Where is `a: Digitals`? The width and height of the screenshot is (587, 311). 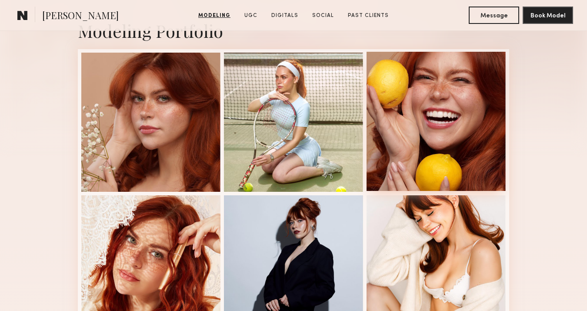 a: Digitals is located at coordinates (285, 16).